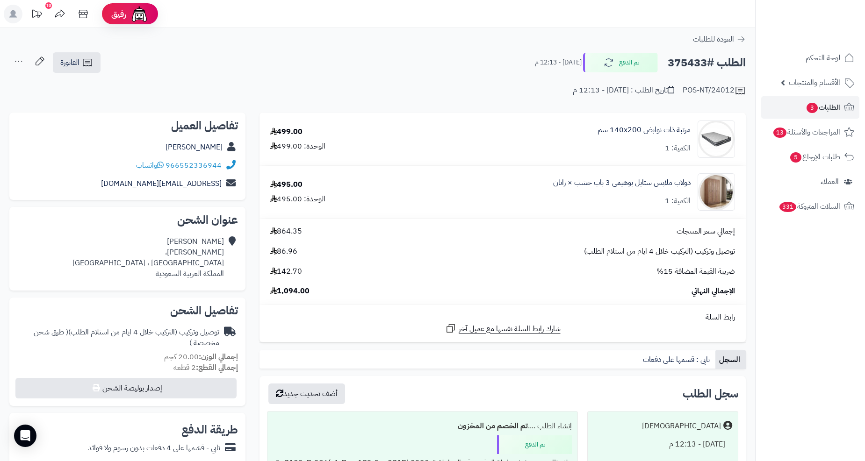 The width and height of the screenshot is (865, 461). What do you see at coordinates (307, 394) in the screenshot?
I see `button: أضف تحديث جديد` at bounding box center [307, 394].